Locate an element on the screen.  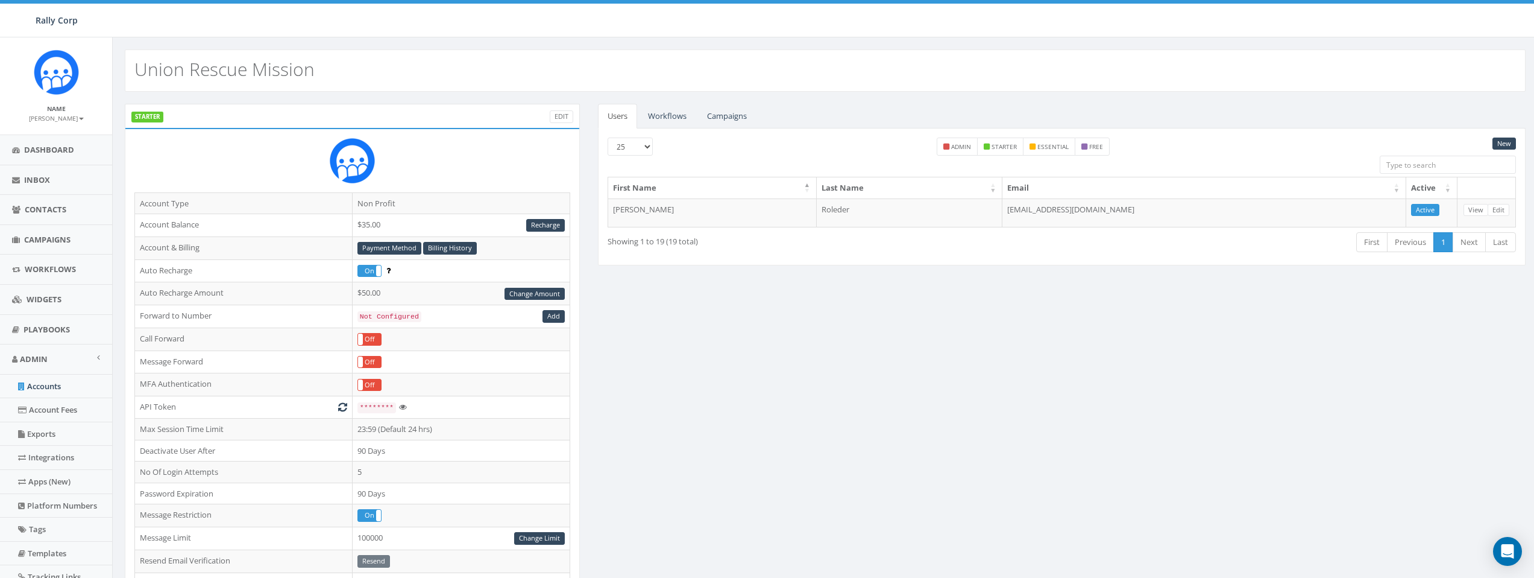
img: Rally_Corp_Icon.png is located at coordinates (352, 160).